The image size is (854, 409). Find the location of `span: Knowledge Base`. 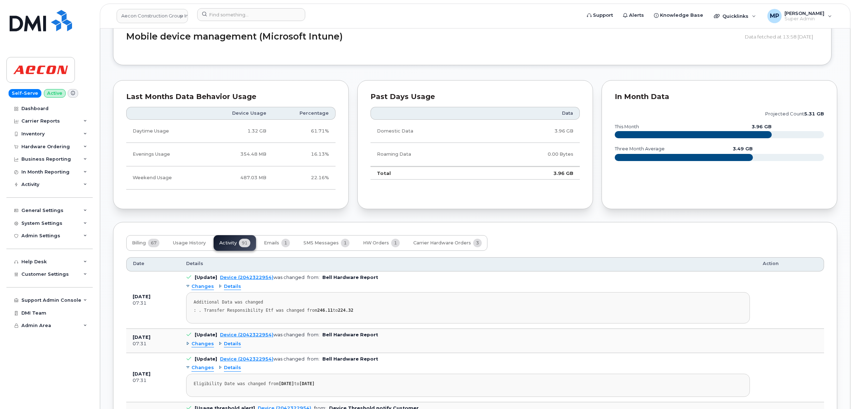

span: Knowledge Base is located at coordinates (681, 15).